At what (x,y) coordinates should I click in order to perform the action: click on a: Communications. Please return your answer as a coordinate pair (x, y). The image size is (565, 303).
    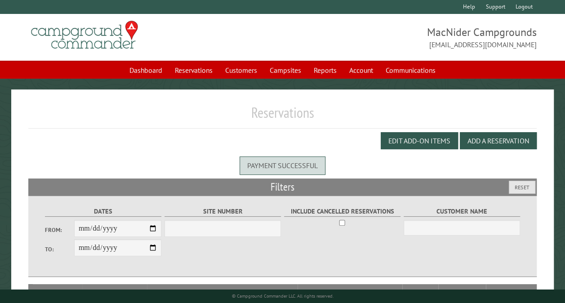
    Looking at the image, I should click on (411, 70).